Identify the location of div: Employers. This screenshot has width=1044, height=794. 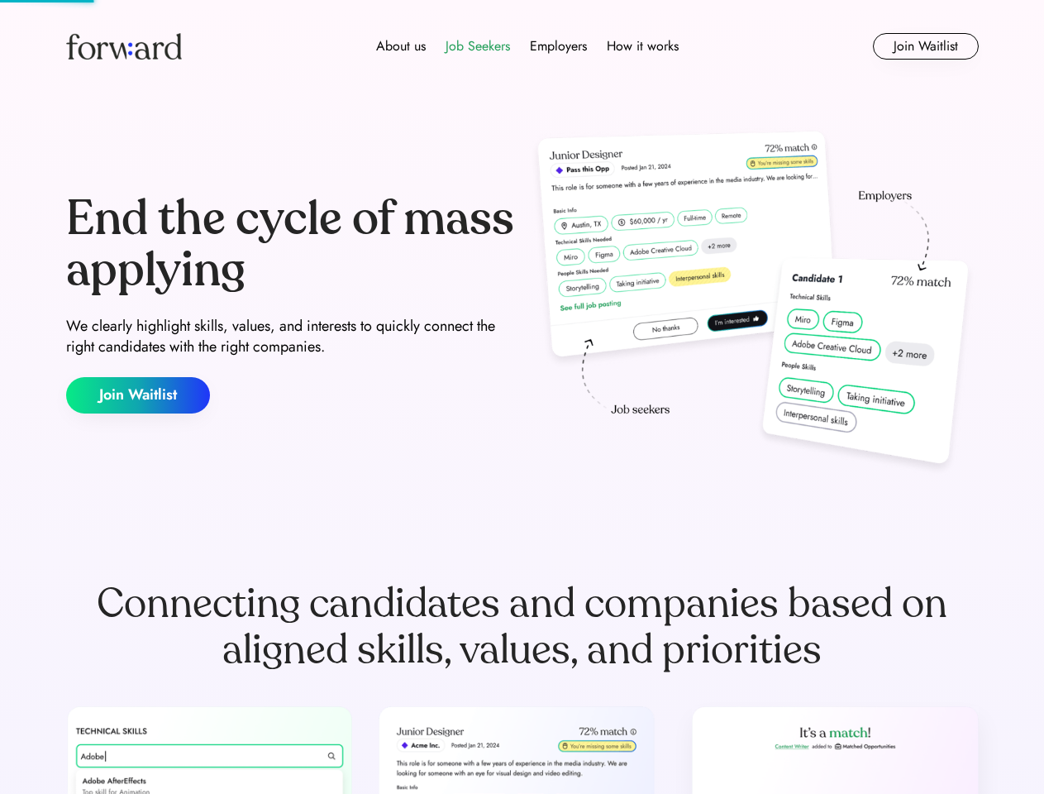
(558, 46).